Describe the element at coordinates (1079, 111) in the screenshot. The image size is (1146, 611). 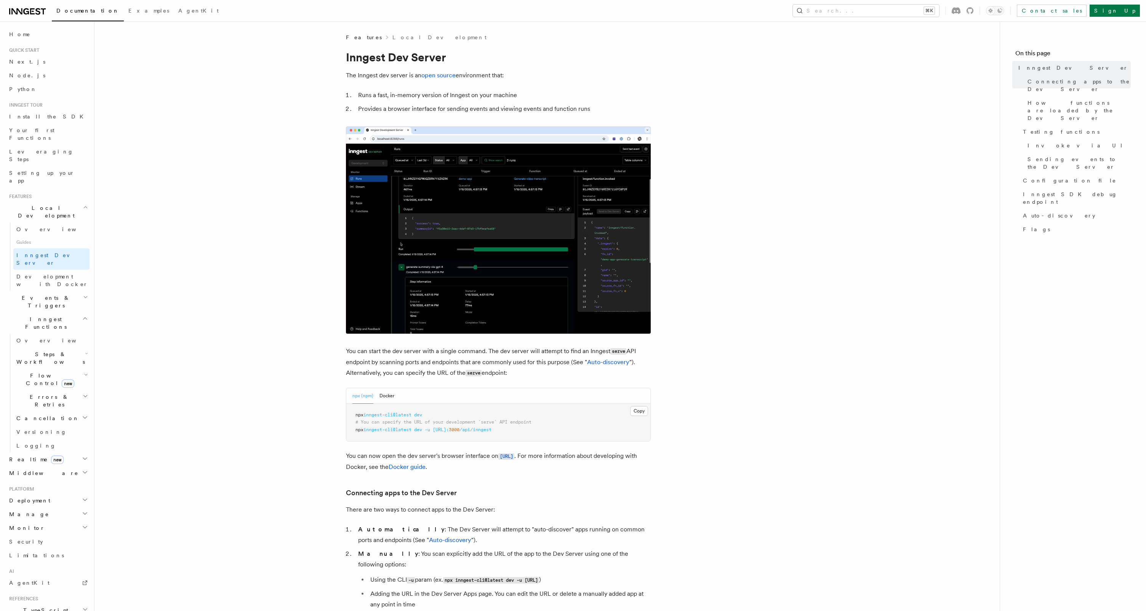
I see `span: How functions are loaded by the Dev Server` at that location.